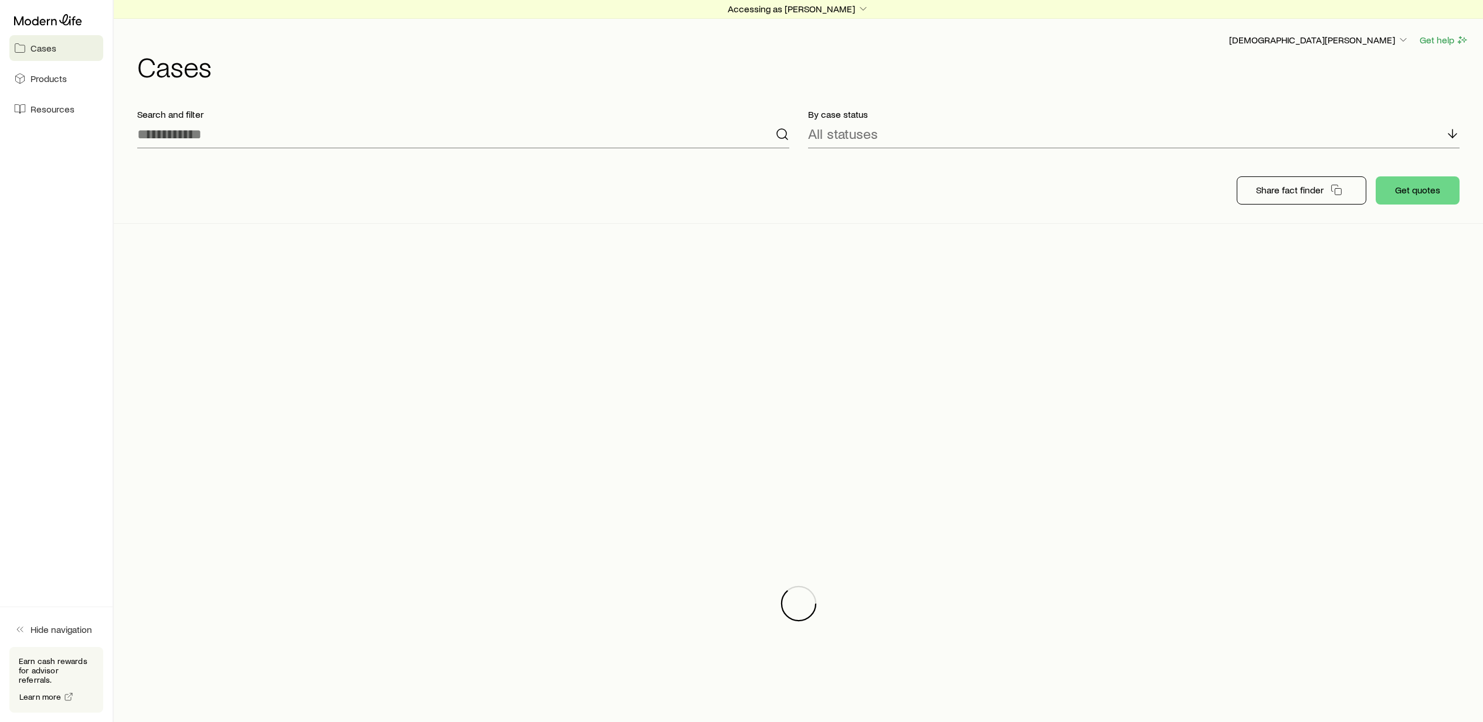  What do you see at coordinates (56, 48) in the screenshot?
I see `a: Cases` at bounding box center [56, 48].